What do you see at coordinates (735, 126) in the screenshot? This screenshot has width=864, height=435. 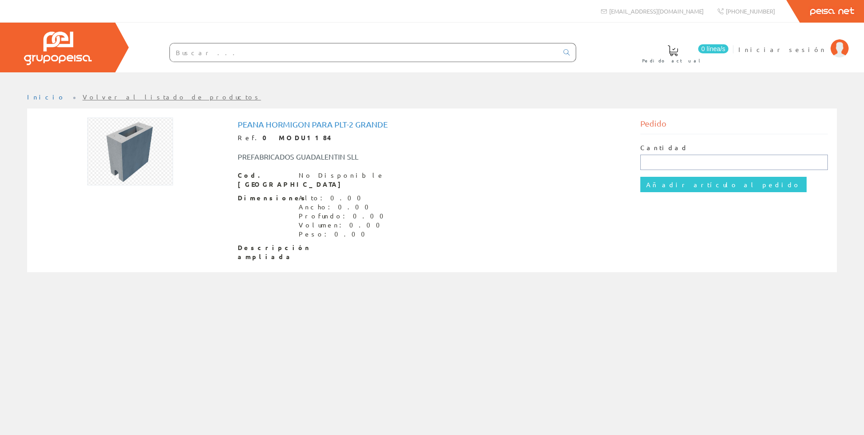 I see `div: Pedido` at bounding box center [735, 126].